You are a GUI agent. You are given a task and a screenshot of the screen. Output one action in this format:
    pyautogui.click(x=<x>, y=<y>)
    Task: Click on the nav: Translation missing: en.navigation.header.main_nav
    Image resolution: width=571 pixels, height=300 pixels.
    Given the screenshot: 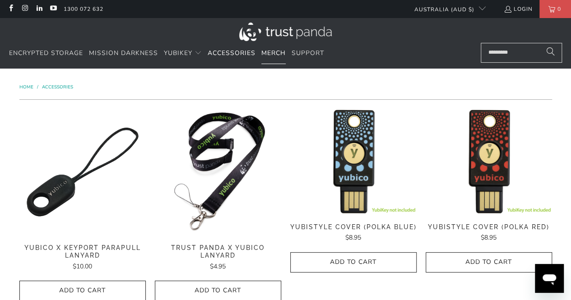 What is the action you would take?
    pyautogui.click(x=167, y=53)
    